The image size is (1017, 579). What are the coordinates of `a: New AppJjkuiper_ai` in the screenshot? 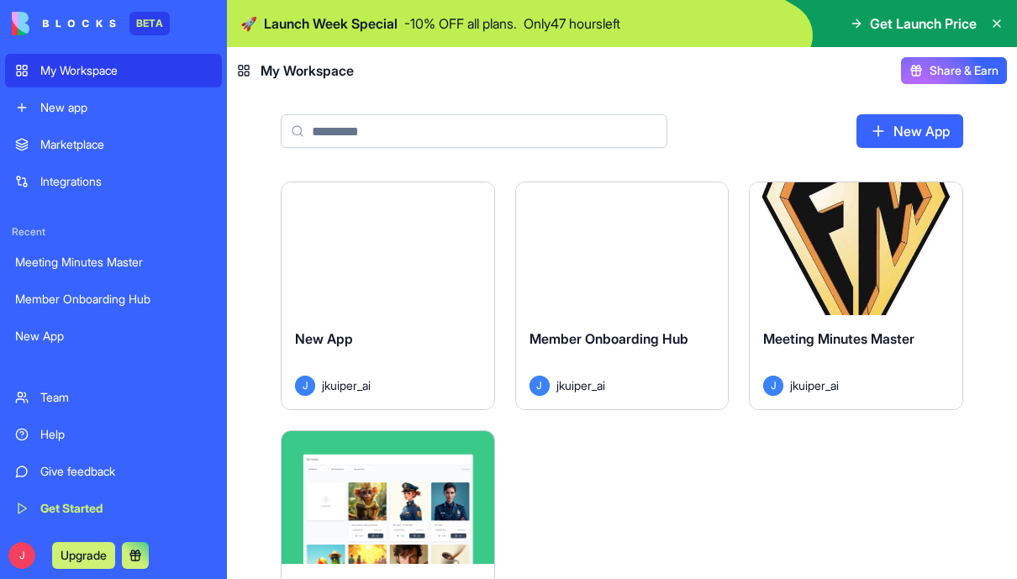 It's located at (387, 296).